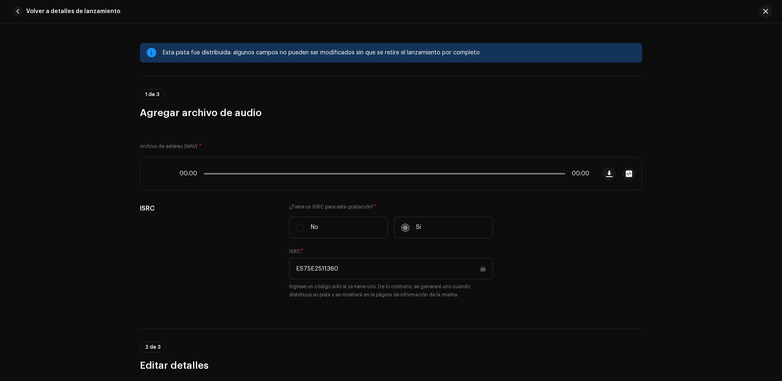 The width and height of the screenshot is (782, 381). Describe the element at coordinates (391, 269) in the screenshot. I see `input: ABXYZ#######` at that location.